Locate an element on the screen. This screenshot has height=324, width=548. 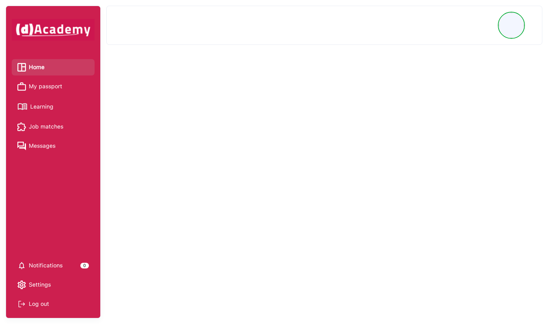
img: Profile is located at coordinates (511, 25).